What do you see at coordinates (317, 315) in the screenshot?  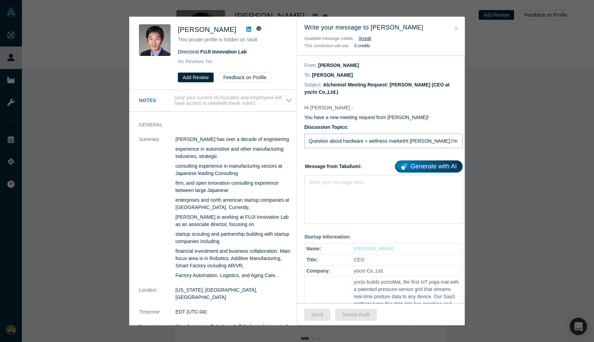 I see `button: Send` at bounding box center [317, 315].